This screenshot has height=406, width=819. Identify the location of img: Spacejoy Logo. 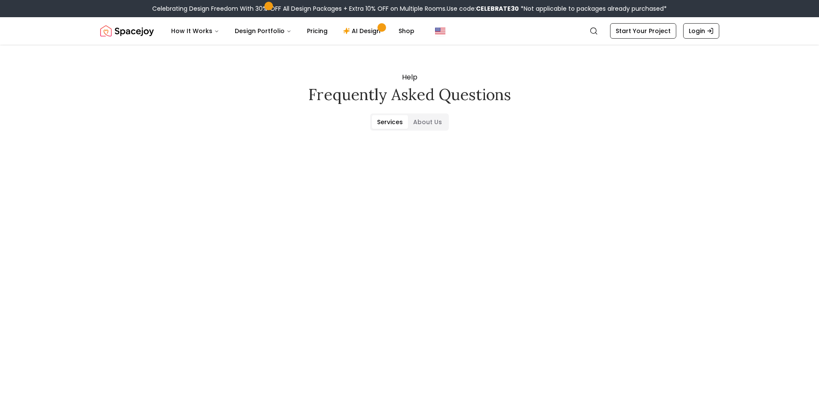
(127, 31).